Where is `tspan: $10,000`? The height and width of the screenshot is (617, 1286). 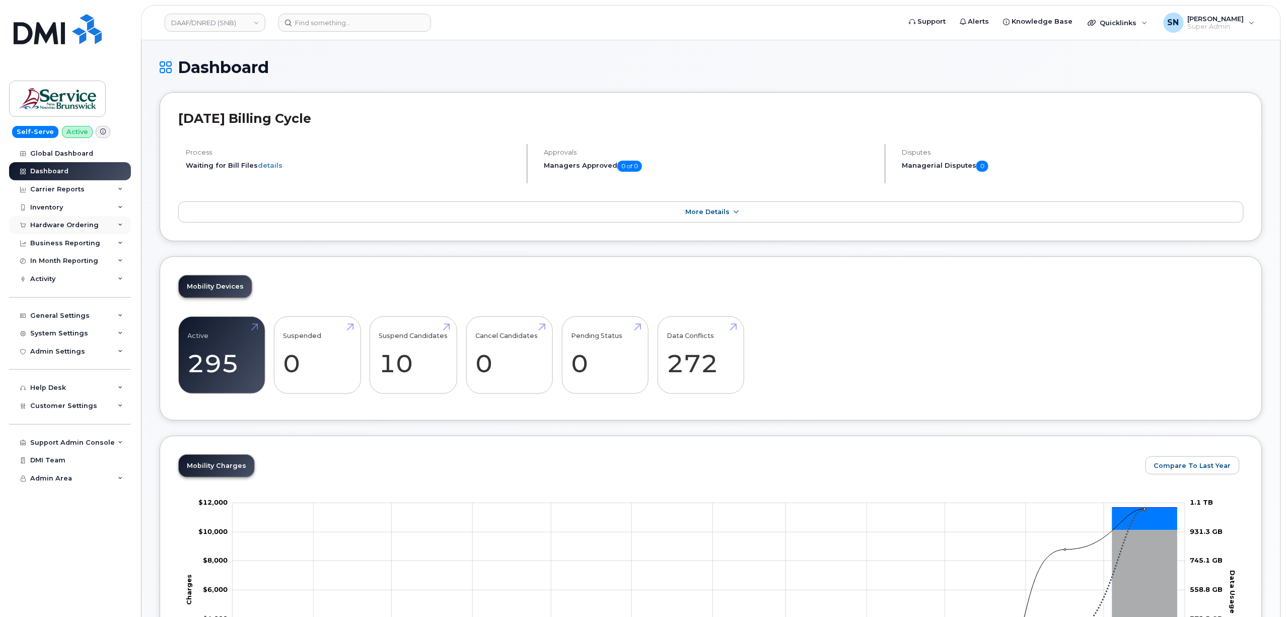
tspan: $10,000 is located at coordinates (213, 531).